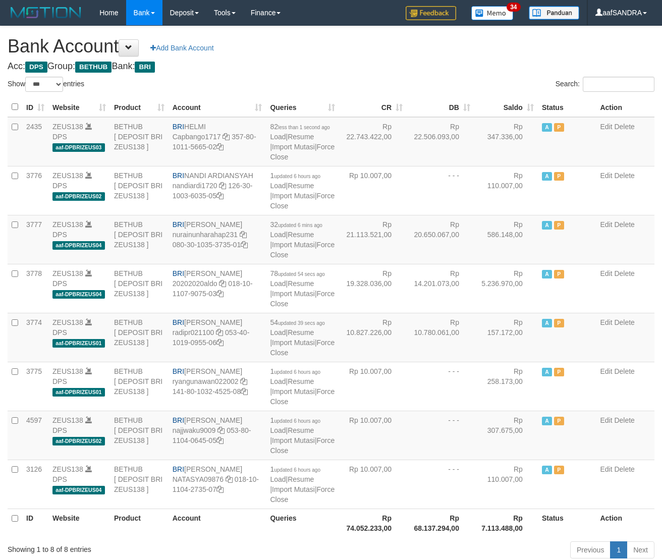 Image resolution: width=662 pixels, height=560 pixels. What do you see at coordinates (567, 107) in the screenshot?
I see `th: Status` at bounding box center [567, 107].